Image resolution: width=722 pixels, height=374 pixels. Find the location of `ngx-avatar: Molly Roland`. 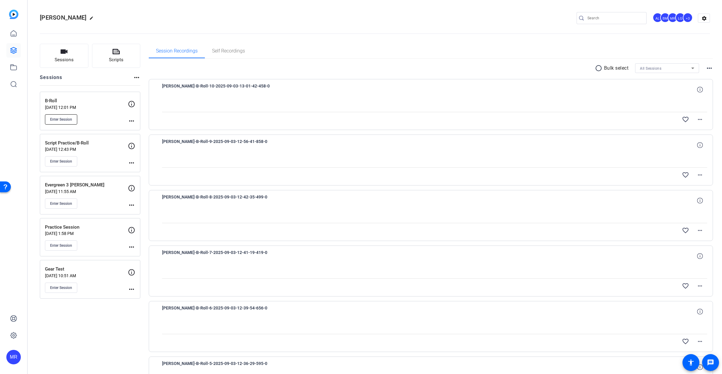

ngx-avatar: Molly Roland is located at coordinates (673, 18).